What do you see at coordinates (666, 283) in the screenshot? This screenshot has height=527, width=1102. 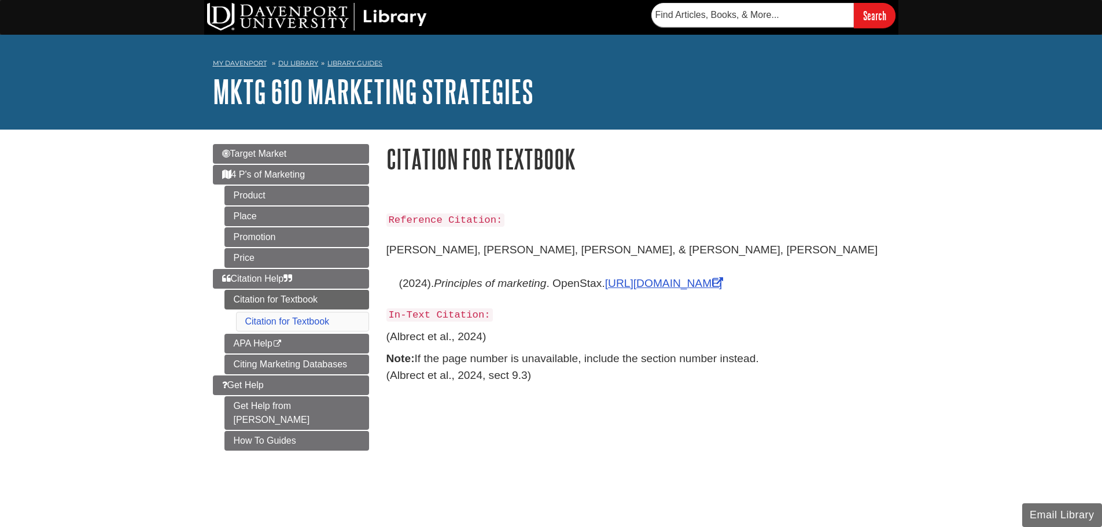 I see `a: Link opens in new window` at bounding box center [666, 283].